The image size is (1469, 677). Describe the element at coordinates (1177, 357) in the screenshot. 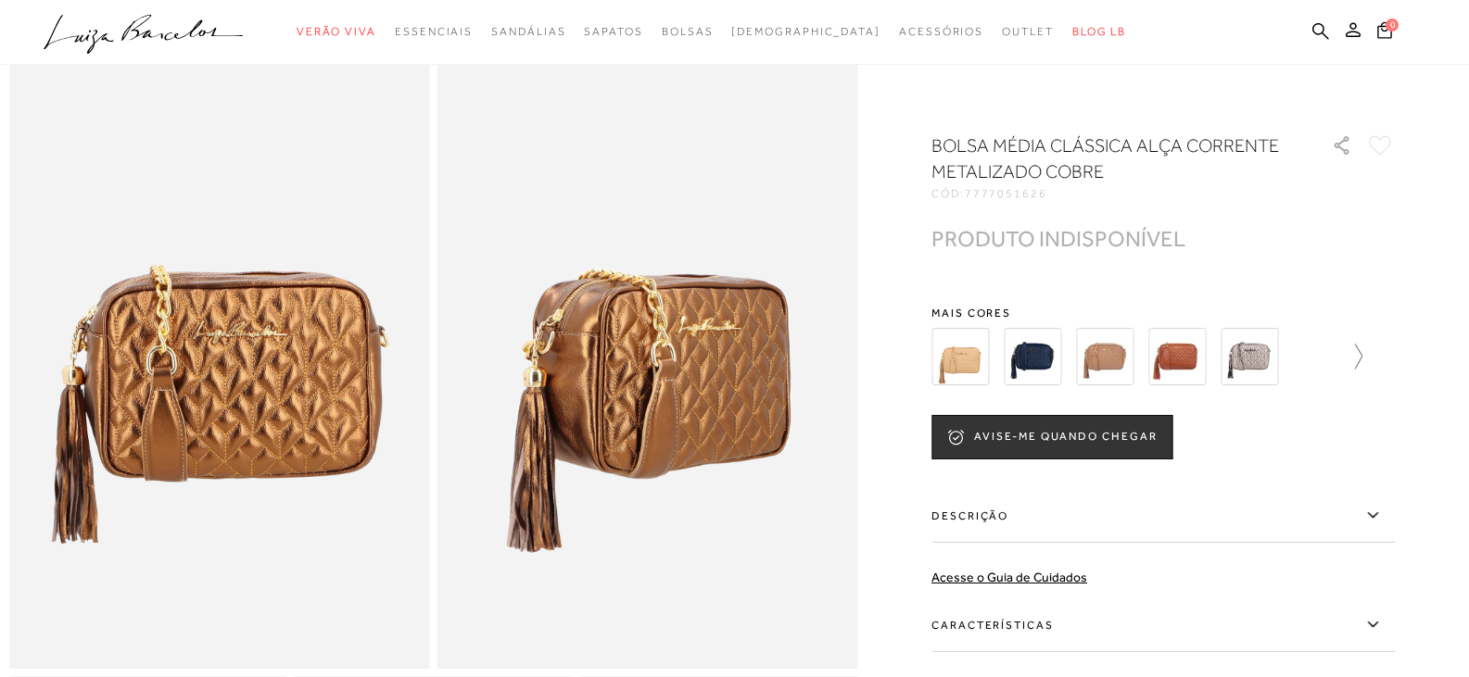

I see `img: BOLSA MÉDIA CLÁSSICA ALÇA CORRENTE CARAMELO` at that location.